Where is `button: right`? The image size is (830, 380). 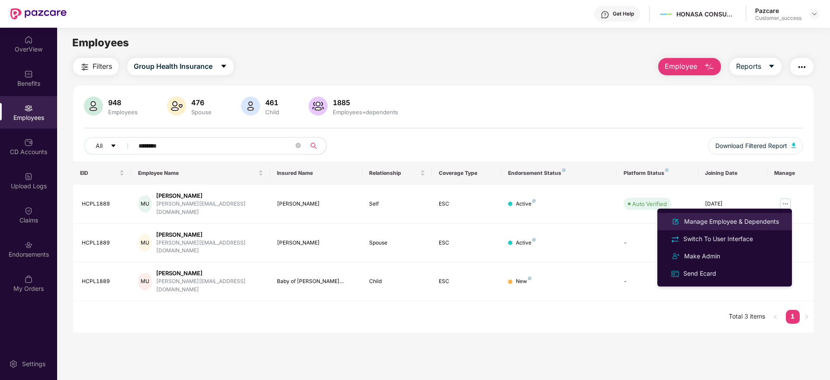 button: right is located at coordinates (807, 317).